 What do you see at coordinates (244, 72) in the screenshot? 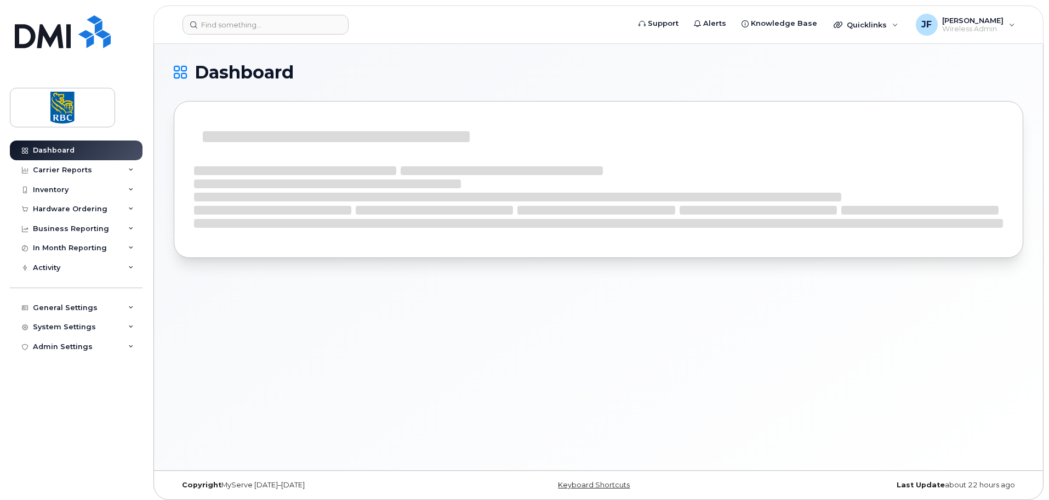
I see `span: Dashboard` at bounding box center [244, 72].